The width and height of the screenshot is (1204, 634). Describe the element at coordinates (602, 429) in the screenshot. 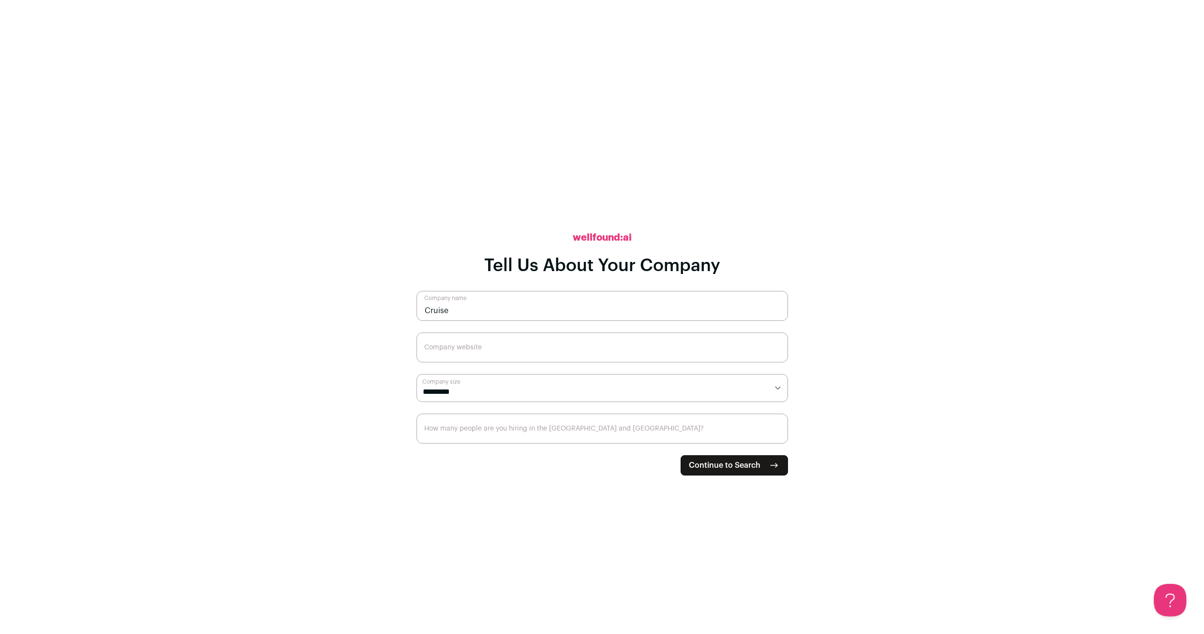

I see `input: How many people are you hiring in the US and Canada?` at that location.